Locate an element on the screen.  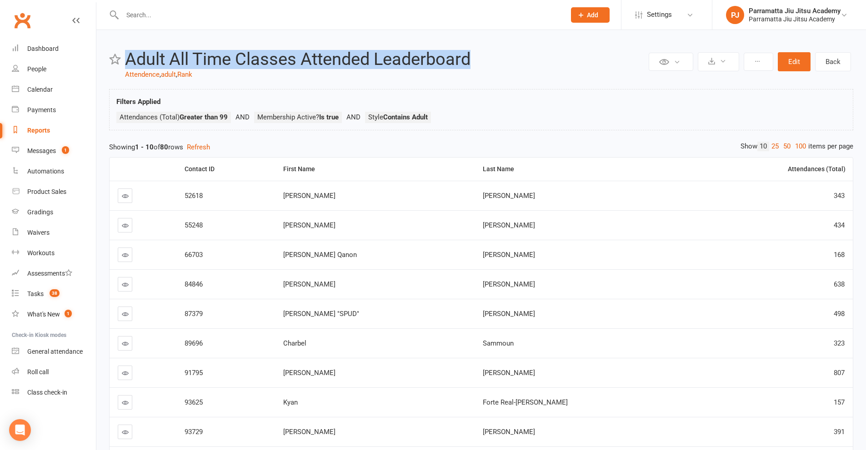
a: Waivers is located at coordinates (54, 233).